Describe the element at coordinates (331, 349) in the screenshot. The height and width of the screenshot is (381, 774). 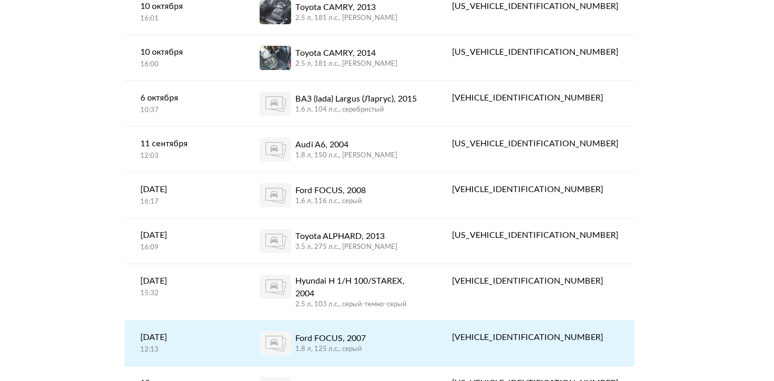
I see `div: 1.8 л, 125 л.c., серый` at that location.